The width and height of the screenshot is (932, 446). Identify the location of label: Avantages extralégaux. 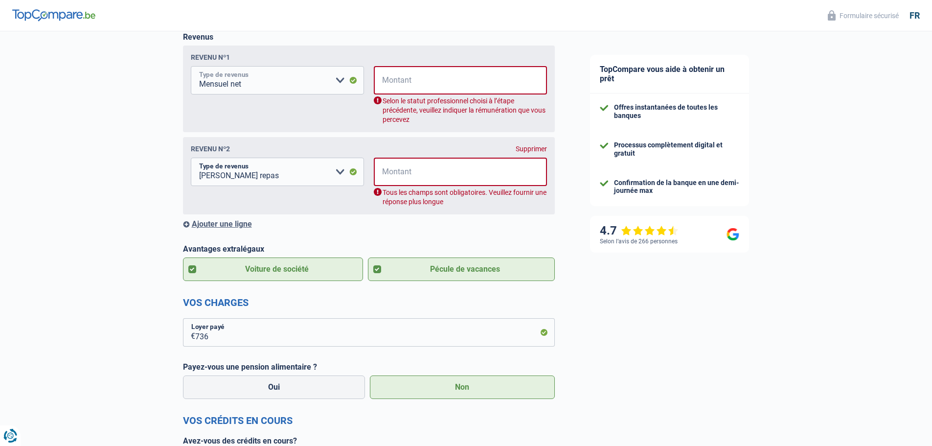
(369, 249).